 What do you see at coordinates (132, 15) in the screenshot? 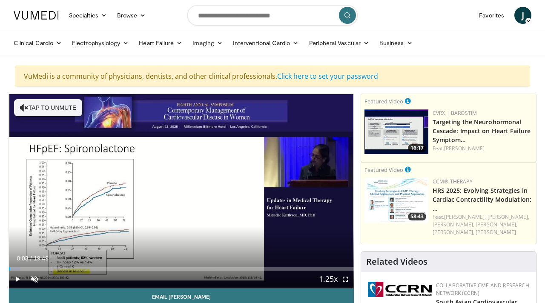
I see `a: Browse` at bounding box center [132, 15].